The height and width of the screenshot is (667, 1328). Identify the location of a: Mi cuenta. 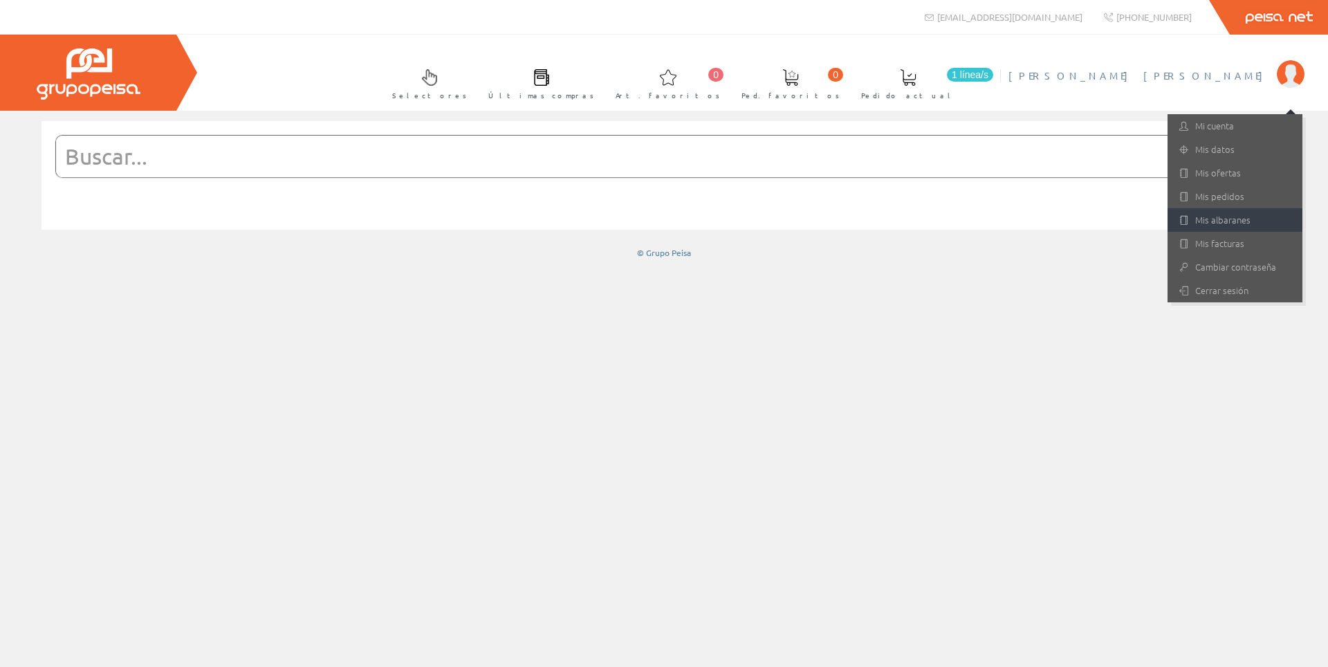
(1235, 126).